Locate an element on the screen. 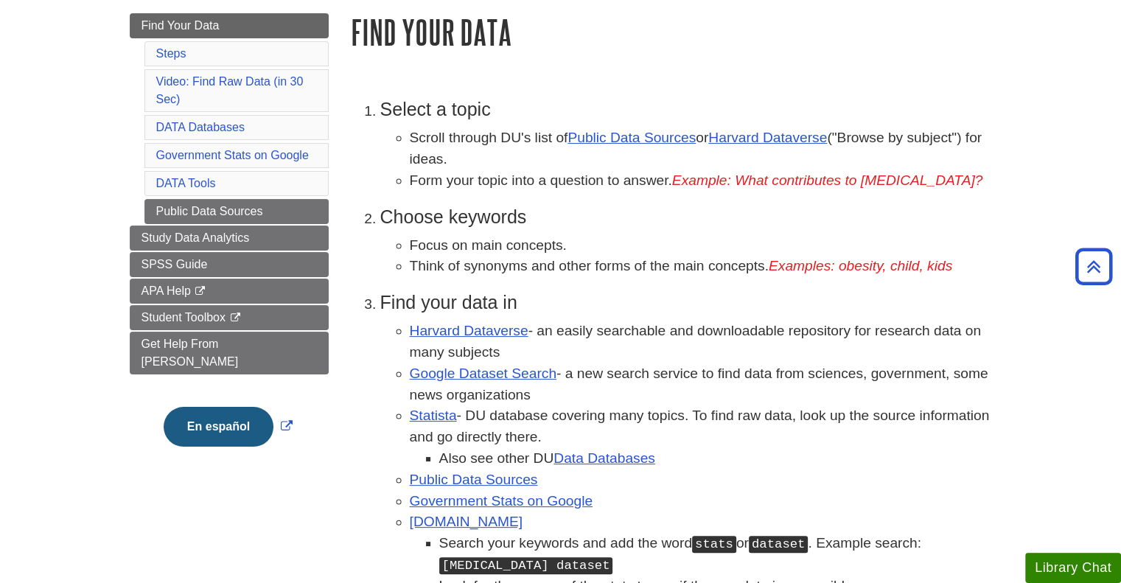  span: Student Toolbox is located at coordinates (184, 317).